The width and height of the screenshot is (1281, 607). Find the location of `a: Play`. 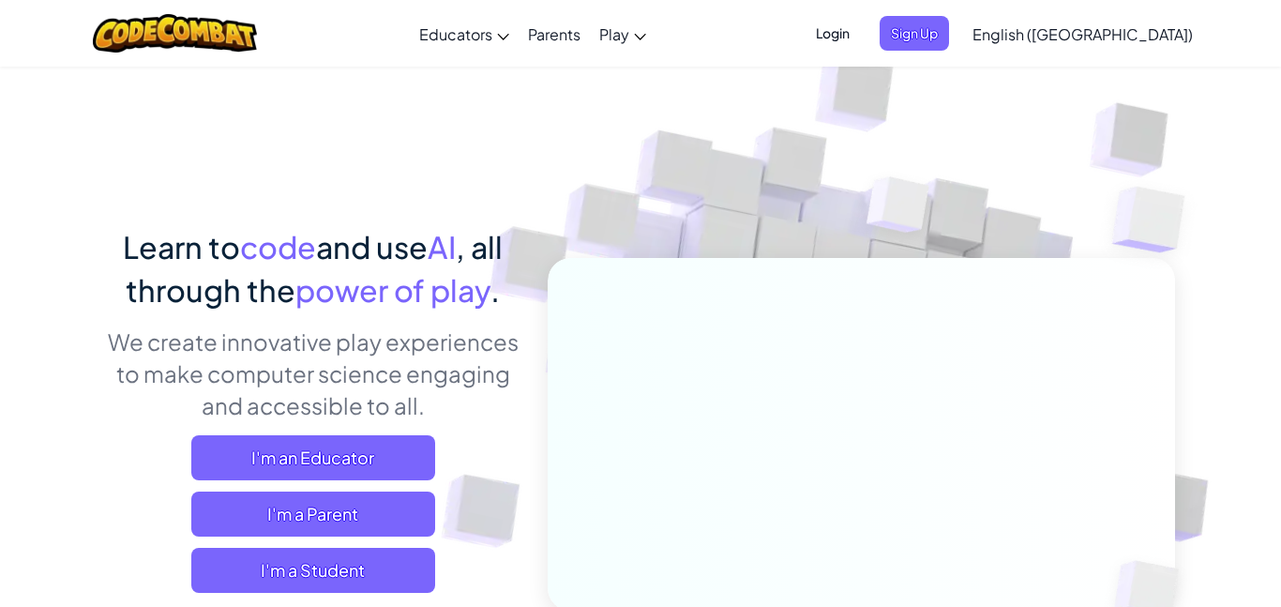

a: Play is located at coordinates (623, 34).